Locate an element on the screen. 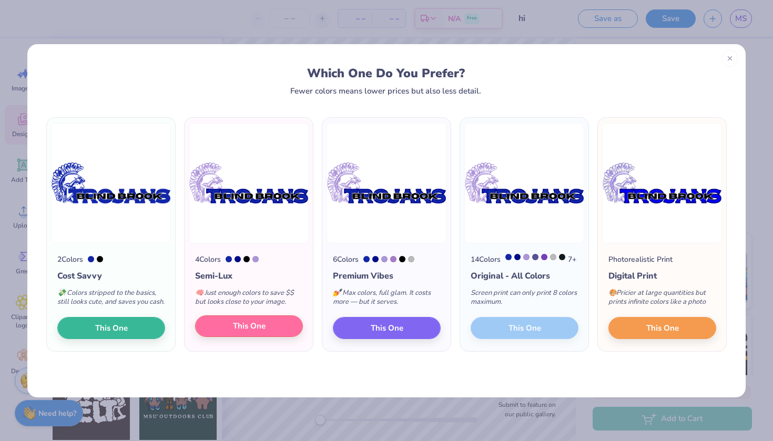 This screenshot has height=441, width=773. div: 6 Colors is located at coordinates (346, 259).